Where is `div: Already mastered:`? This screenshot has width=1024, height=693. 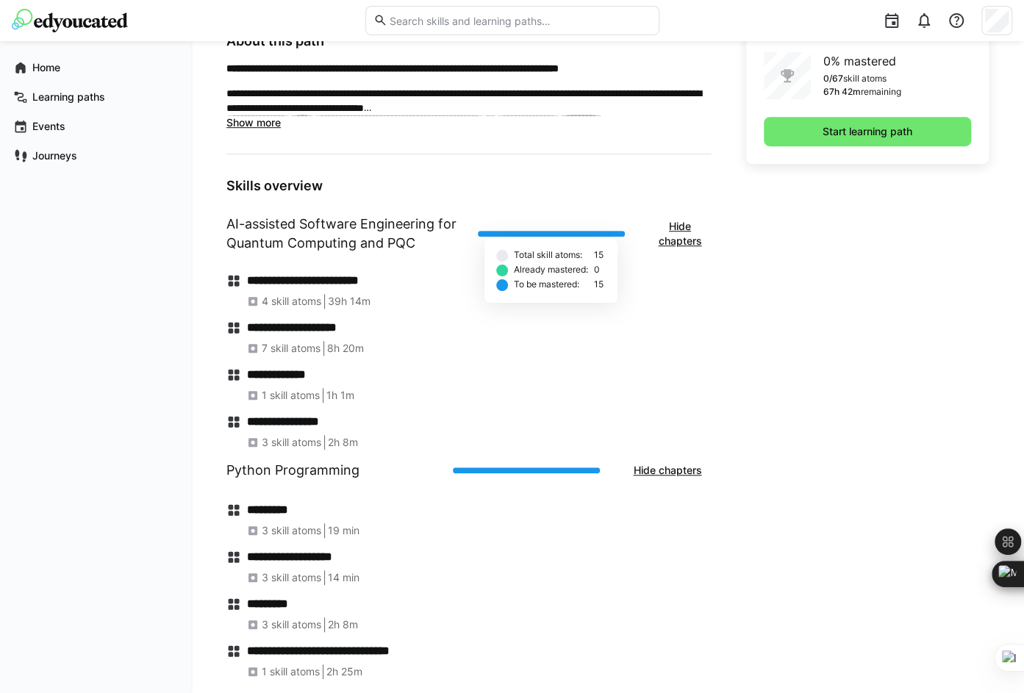 div: Already mastered: is located at coordinates (551, 271).